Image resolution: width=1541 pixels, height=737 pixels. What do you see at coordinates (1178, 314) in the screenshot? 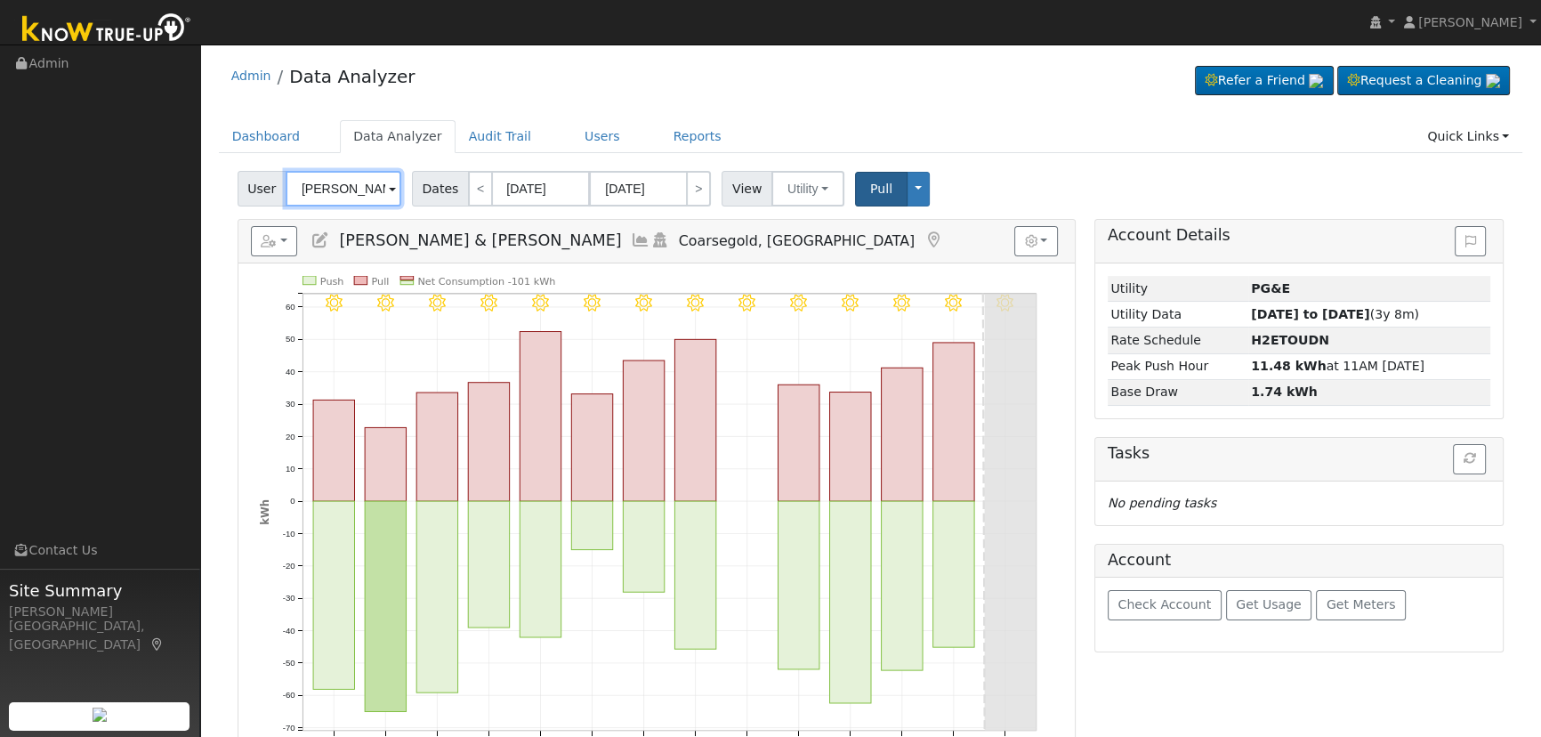
I see `td: Utility Data` at bounding box center [1178, 314].